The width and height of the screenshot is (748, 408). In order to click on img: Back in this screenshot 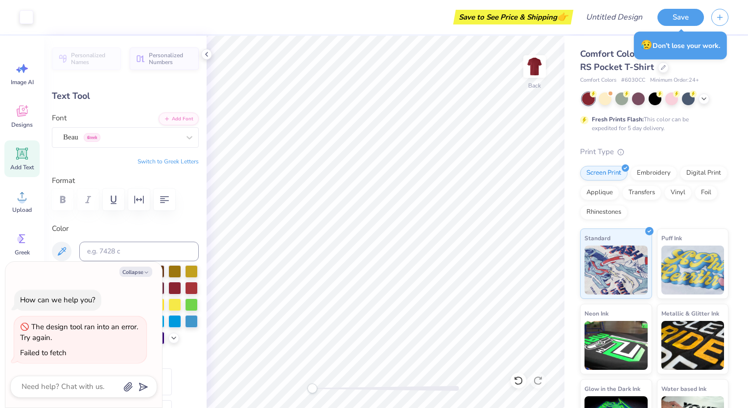, I will do `click(535, 67)`.